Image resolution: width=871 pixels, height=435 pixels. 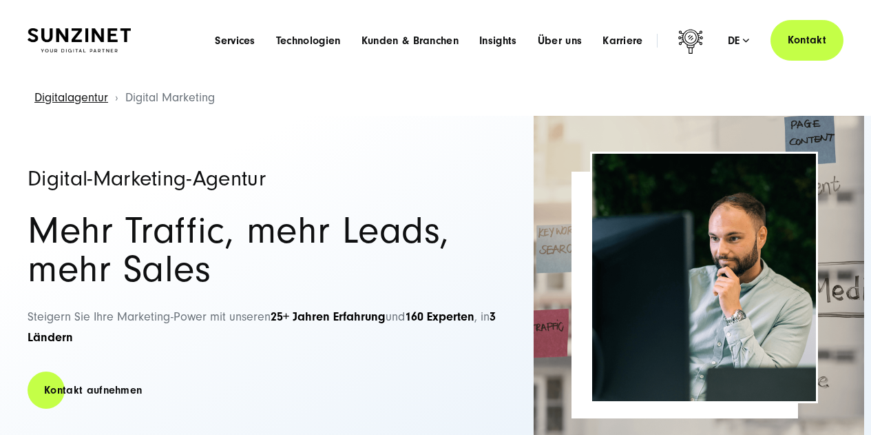 I want to click on a: Kontakt aufnehmen, so click(x=93, y=390).